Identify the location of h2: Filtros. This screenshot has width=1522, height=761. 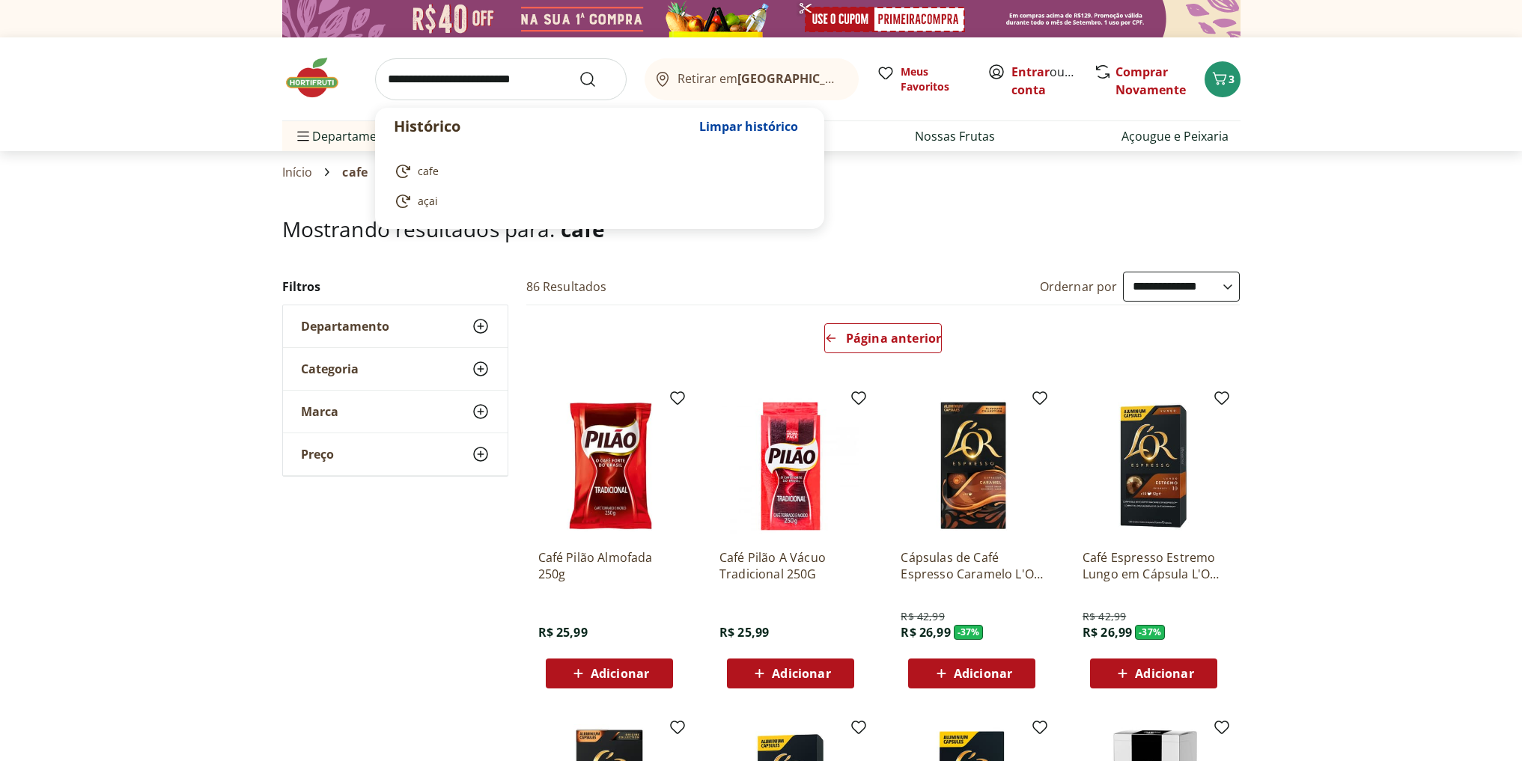
(395, 287).